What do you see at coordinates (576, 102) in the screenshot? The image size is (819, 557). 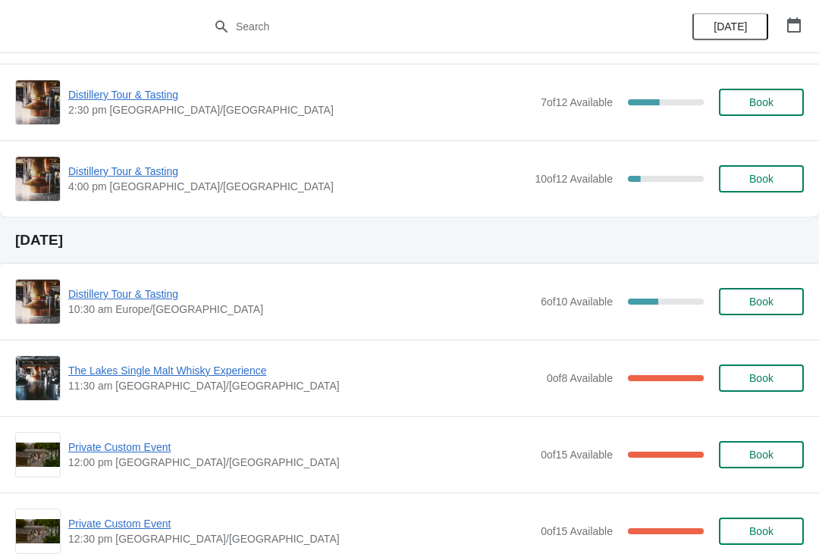 I see `span: 7 of 12 Available` at bounding box center [576, 102].